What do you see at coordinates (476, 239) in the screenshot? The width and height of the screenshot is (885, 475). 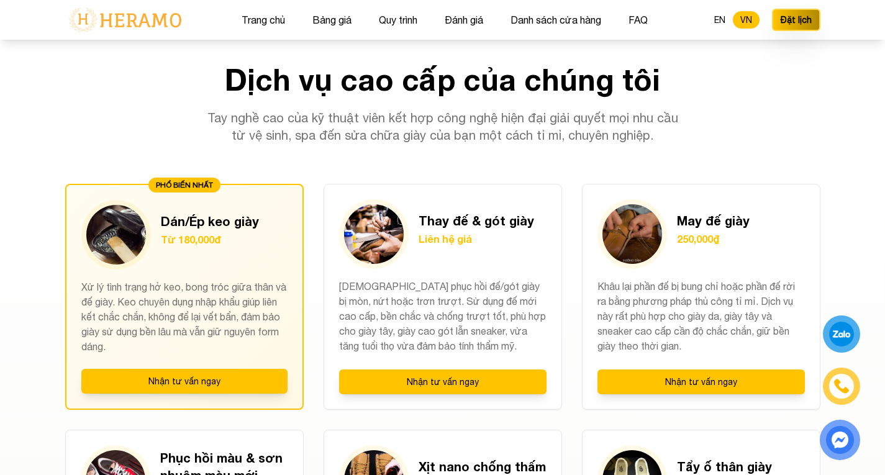 I see `p: Liên hệ giá` at bounding box center [476, 239].